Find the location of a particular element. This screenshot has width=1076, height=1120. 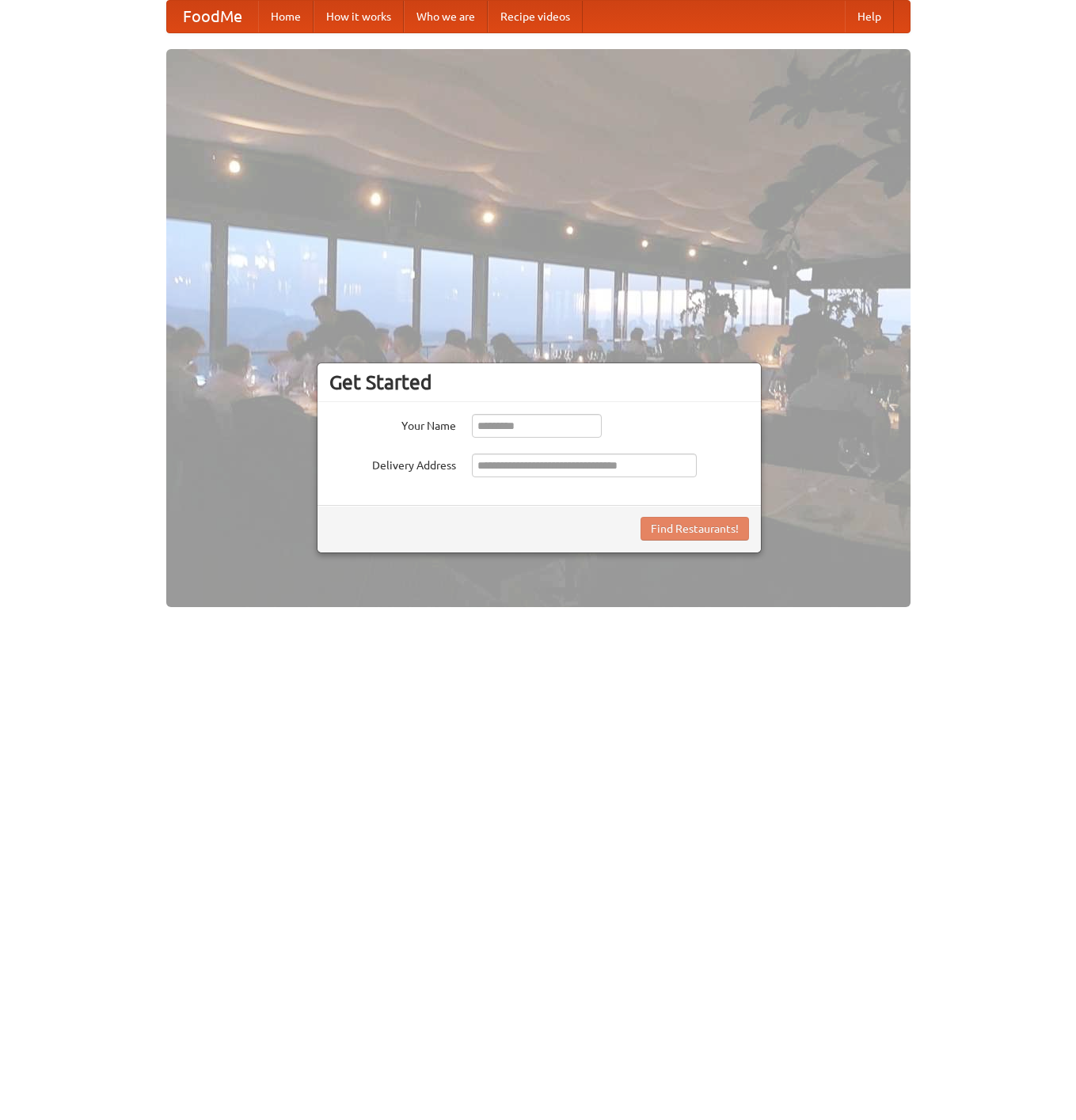

label: Delivery Address is located at coordinates (393, 463).